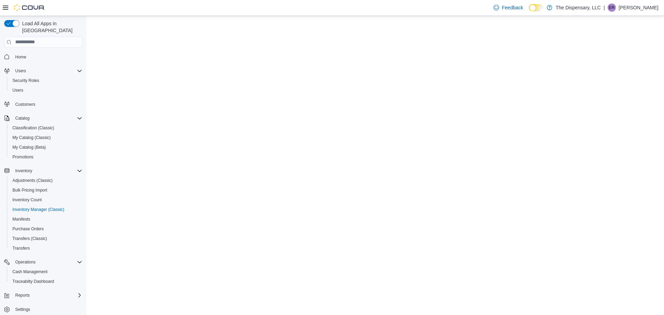 Image resolution: width=664 pixels, height=315 pixels. Describe the element at coordinates (43, 104) in the screenshot. I see `button: Customers` at that location.